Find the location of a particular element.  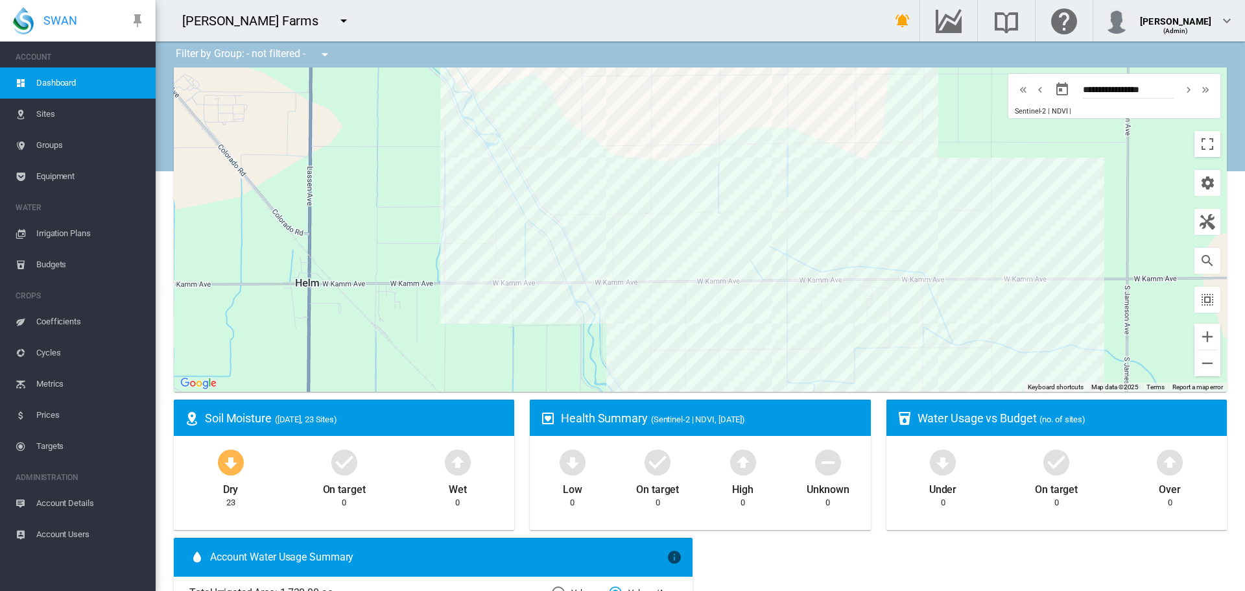

span: Irrigation Plans is located at coordinates (91, 233).